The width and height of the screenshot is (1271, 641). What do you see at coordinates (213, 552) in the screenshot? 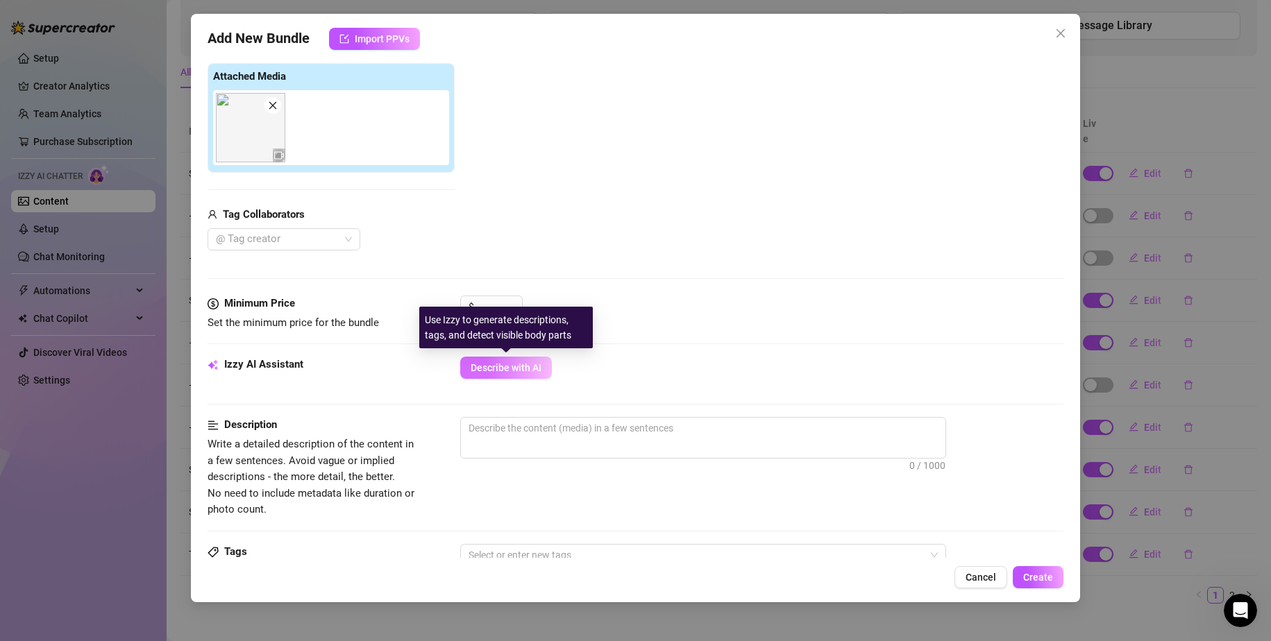
I see `span: tag` at bounding box center [213, 552].